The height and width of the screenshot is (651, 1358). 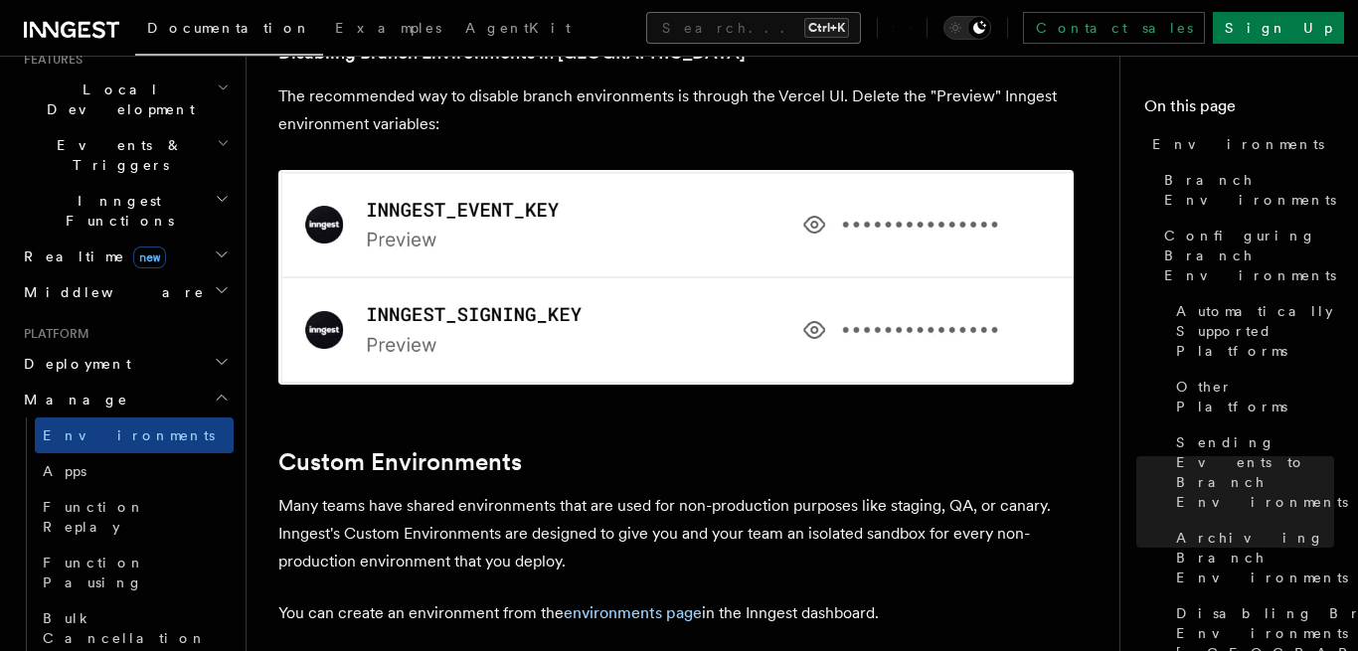 What do you see at coordinates (124, 99) in the screenshot?
I see `button: Local Development` at bounding box center [124, 99].